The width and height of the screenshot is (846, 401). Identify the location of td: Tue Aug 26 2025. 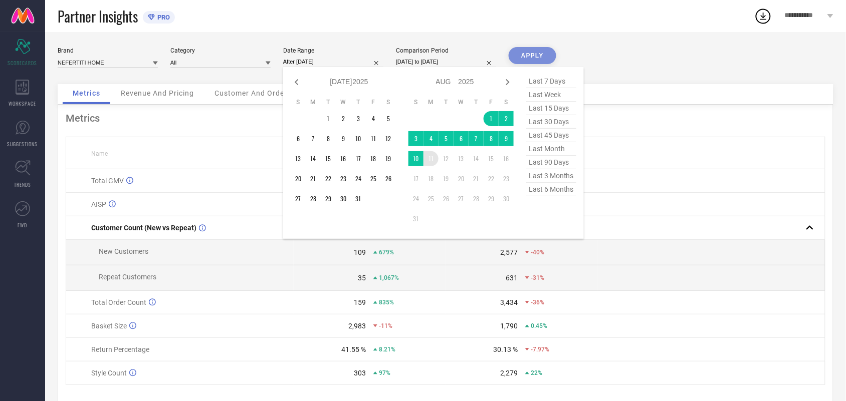
(446, 199).